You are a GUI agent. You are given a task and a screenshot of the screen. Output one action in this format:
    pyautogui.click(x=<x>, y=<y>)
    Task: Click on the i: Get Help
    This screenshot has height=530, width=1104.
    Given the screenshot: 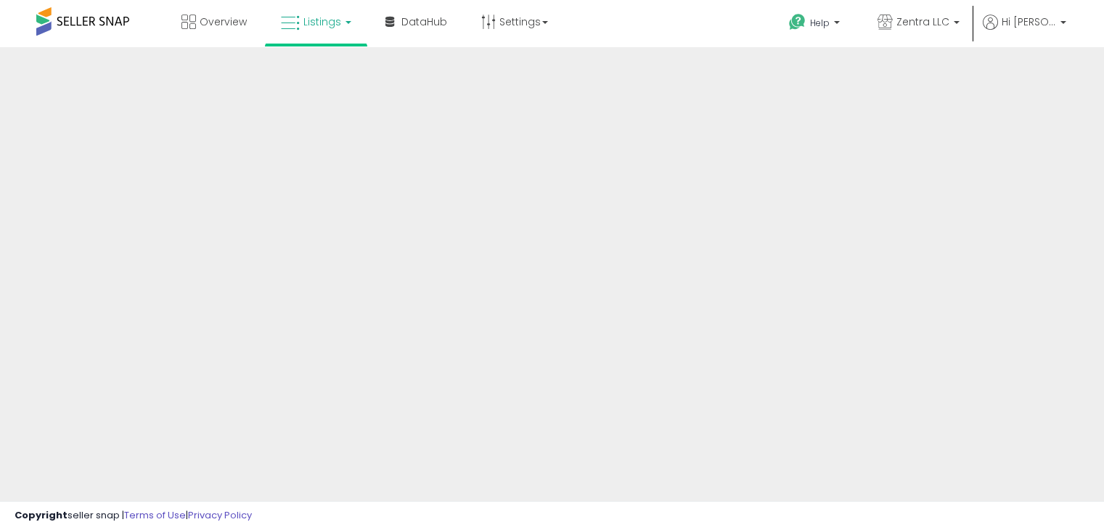 What is the action you would take?
    pyautogui.click(x=797, y=22)
    